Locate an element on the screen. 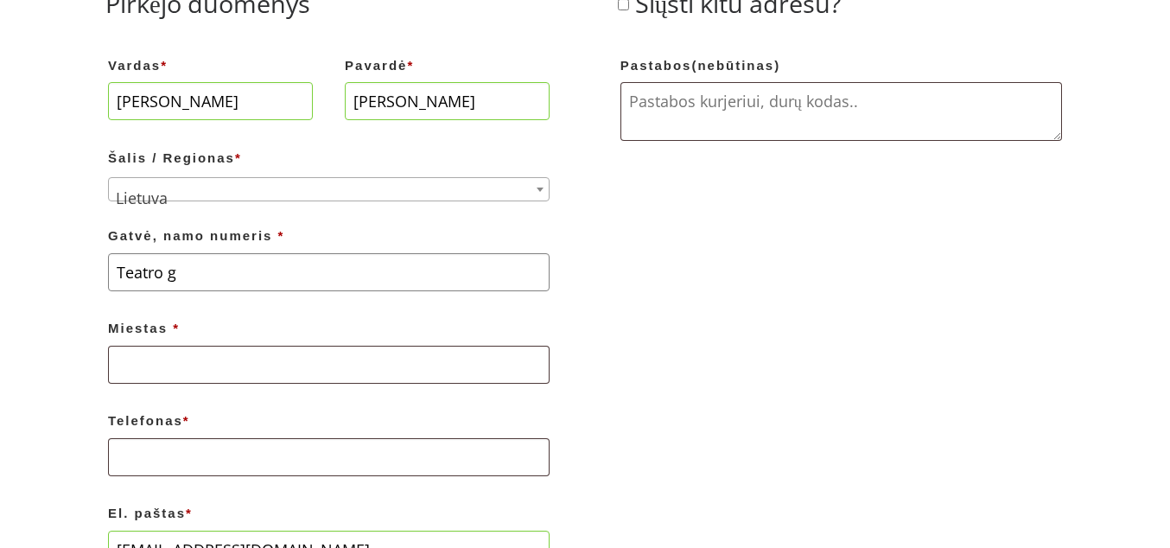 The image size is (1170, 548). label: Miestas is located at coordinates (328, 328).